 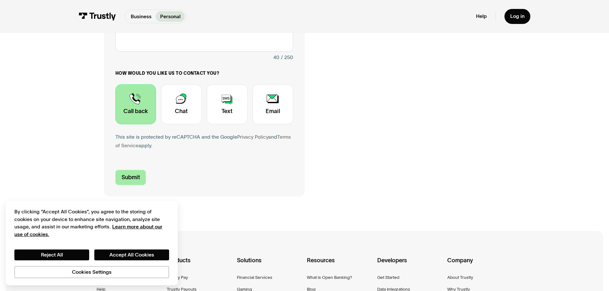 I want to click on div: Log in, so click(x=517, y=16).